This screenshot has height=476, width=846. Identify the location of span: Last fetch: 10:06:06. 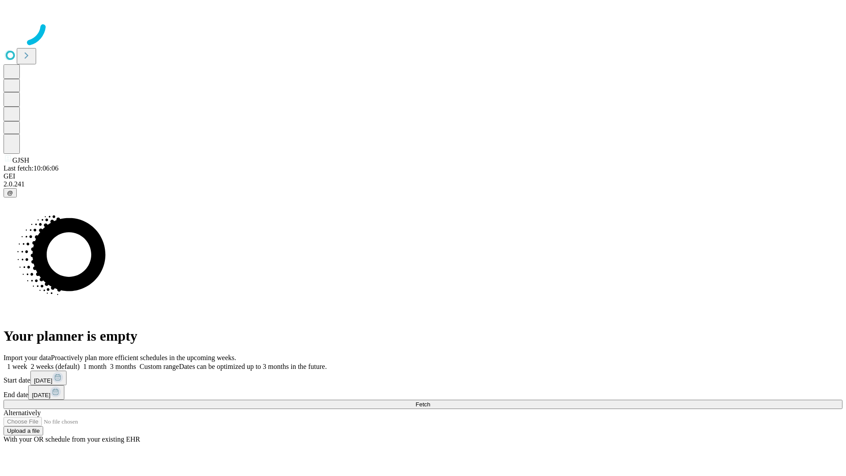
(31, 168).